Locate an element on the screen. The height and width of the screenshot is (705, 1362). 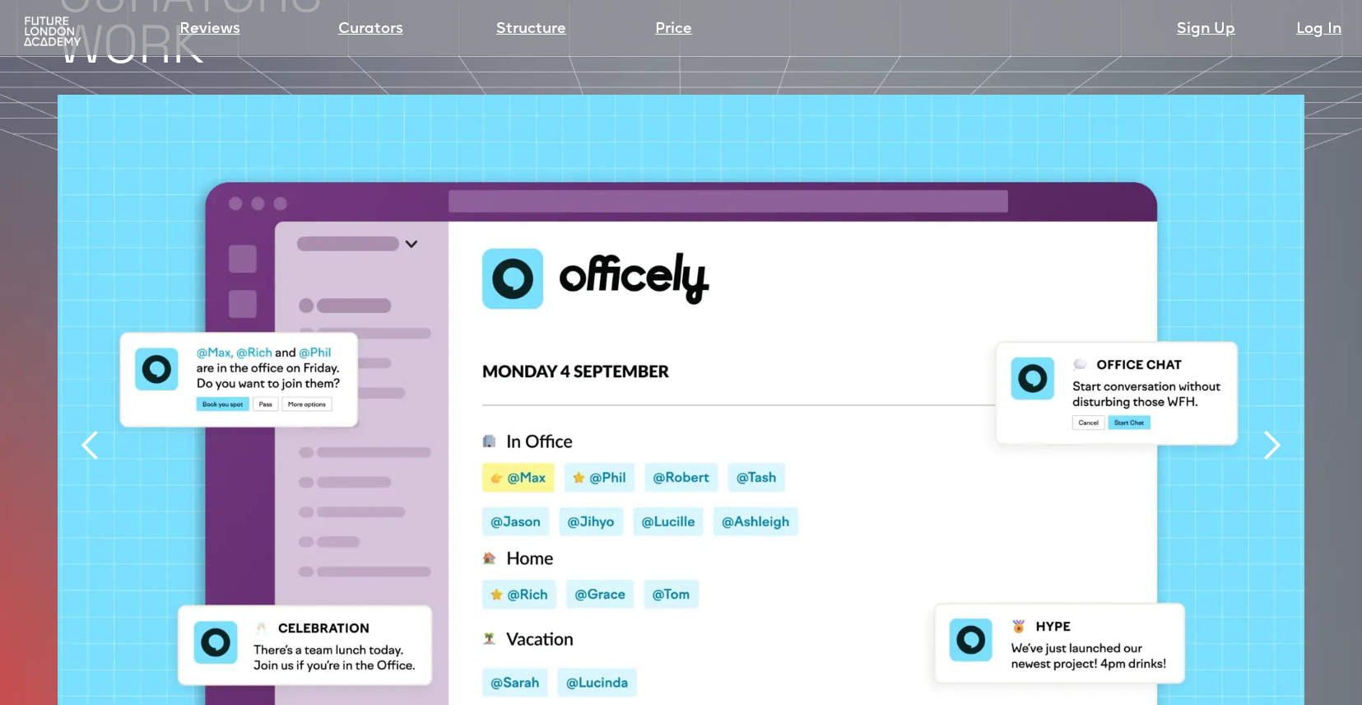
a: Curators is located at coordinates (370, 30).